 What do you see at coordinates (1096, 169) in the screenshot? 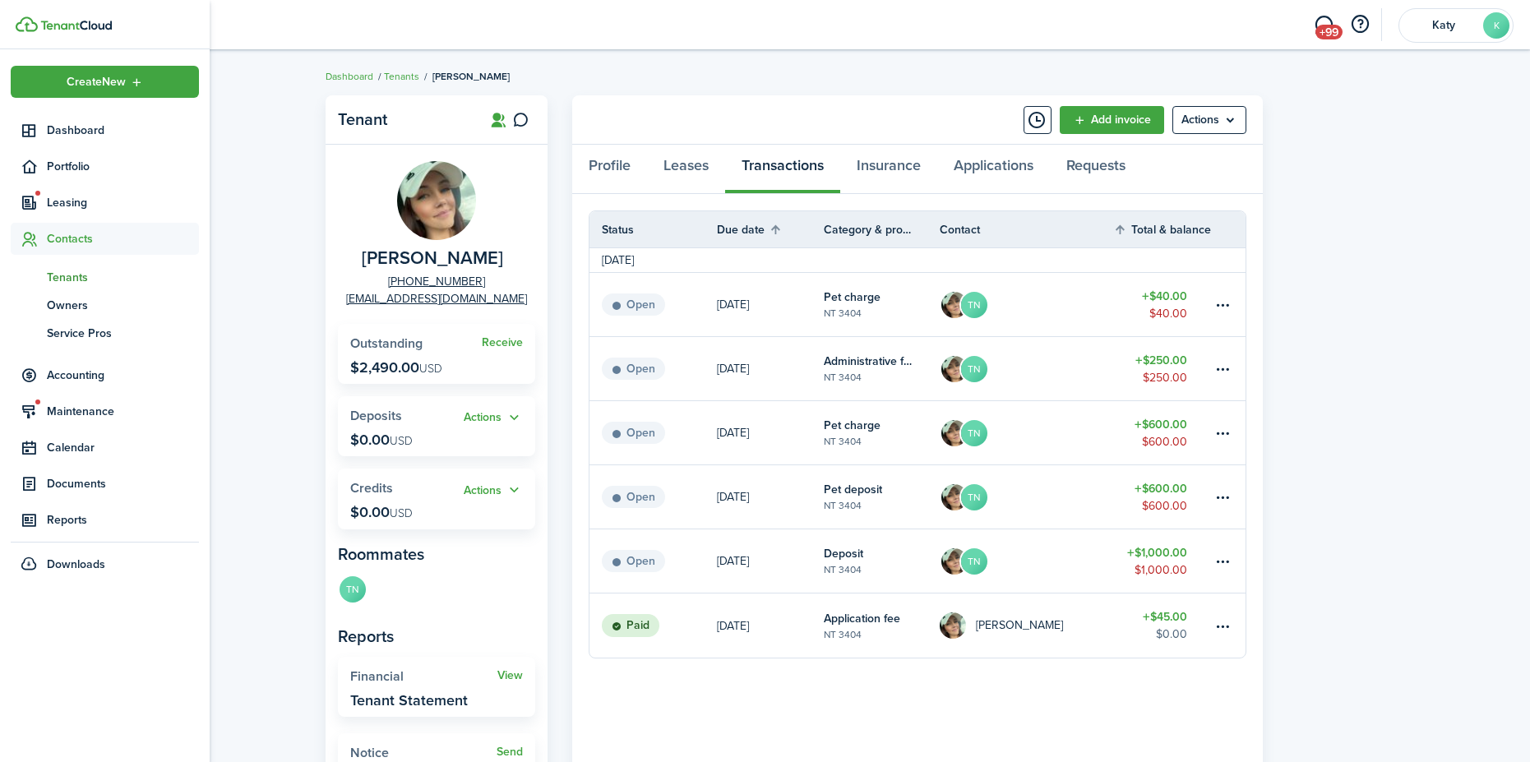
I see `a: Requests` at bounding box center [1096, 169].